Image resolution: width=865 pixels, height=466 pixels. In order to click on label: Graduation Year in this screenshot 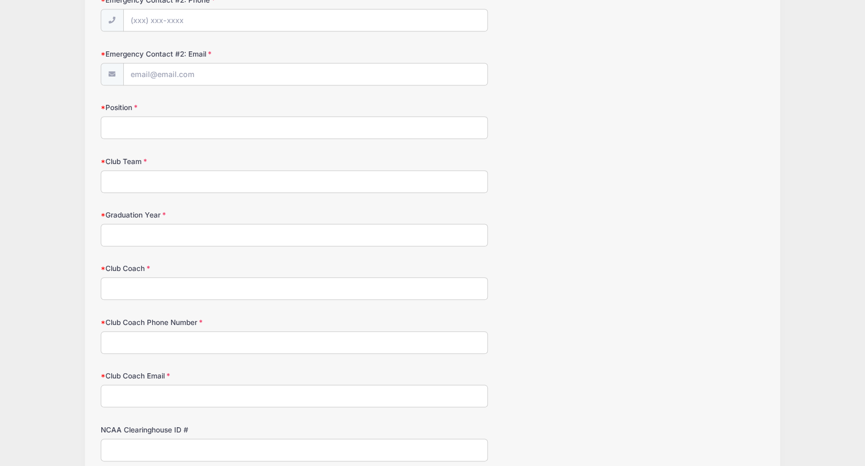, I will do `click(211, 215)`.